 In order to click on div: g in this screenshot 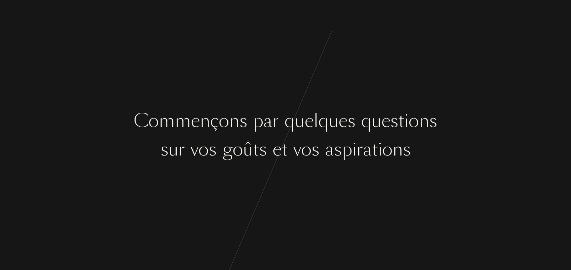, I will do `click(227, 149)`.